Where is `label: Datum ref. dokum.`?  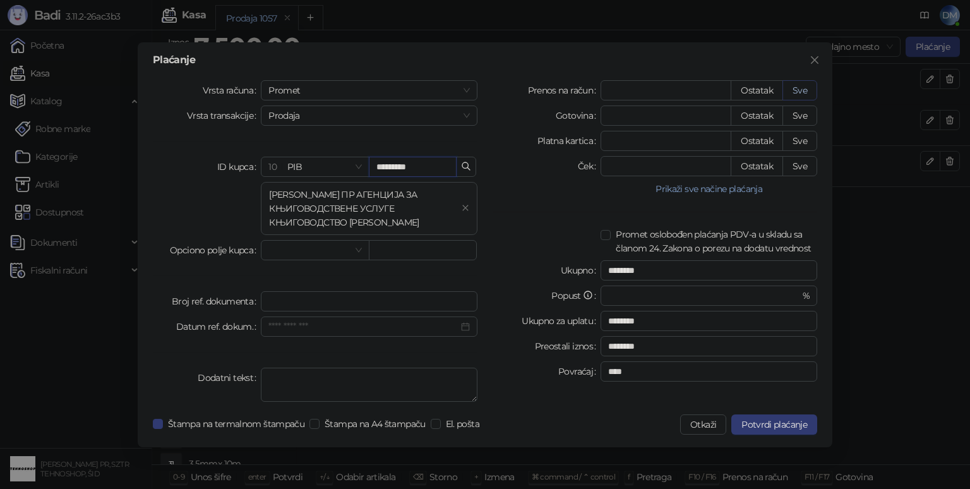 label: Datum ref. dokum. is located at coordinates (219, 327).